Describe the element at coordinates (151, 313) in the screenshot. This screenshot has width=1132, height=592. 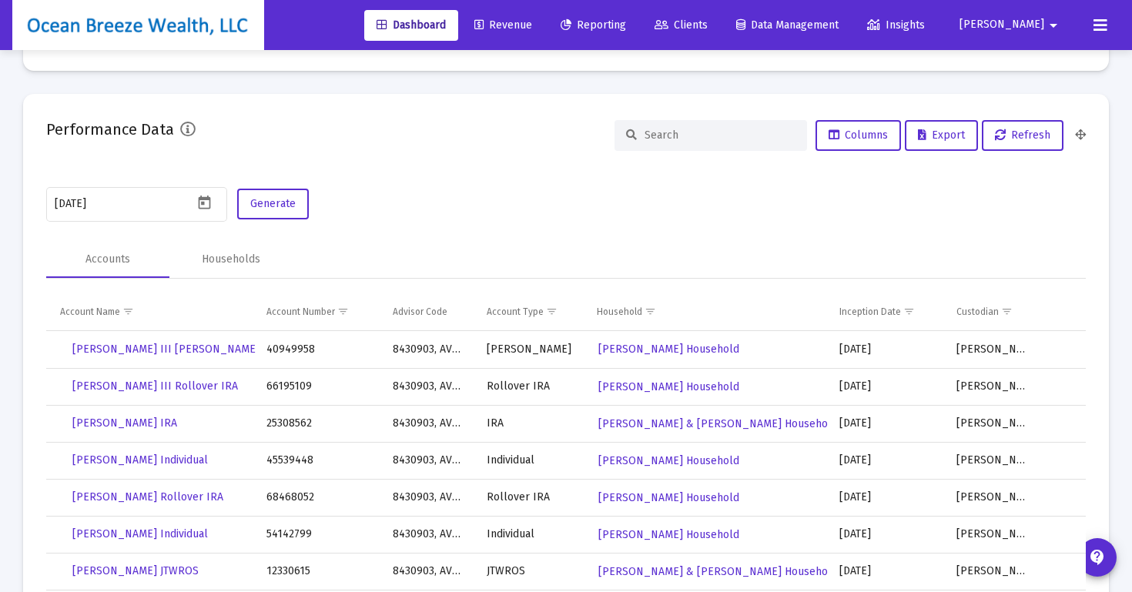
I see `td: Column Account Name` at that location.